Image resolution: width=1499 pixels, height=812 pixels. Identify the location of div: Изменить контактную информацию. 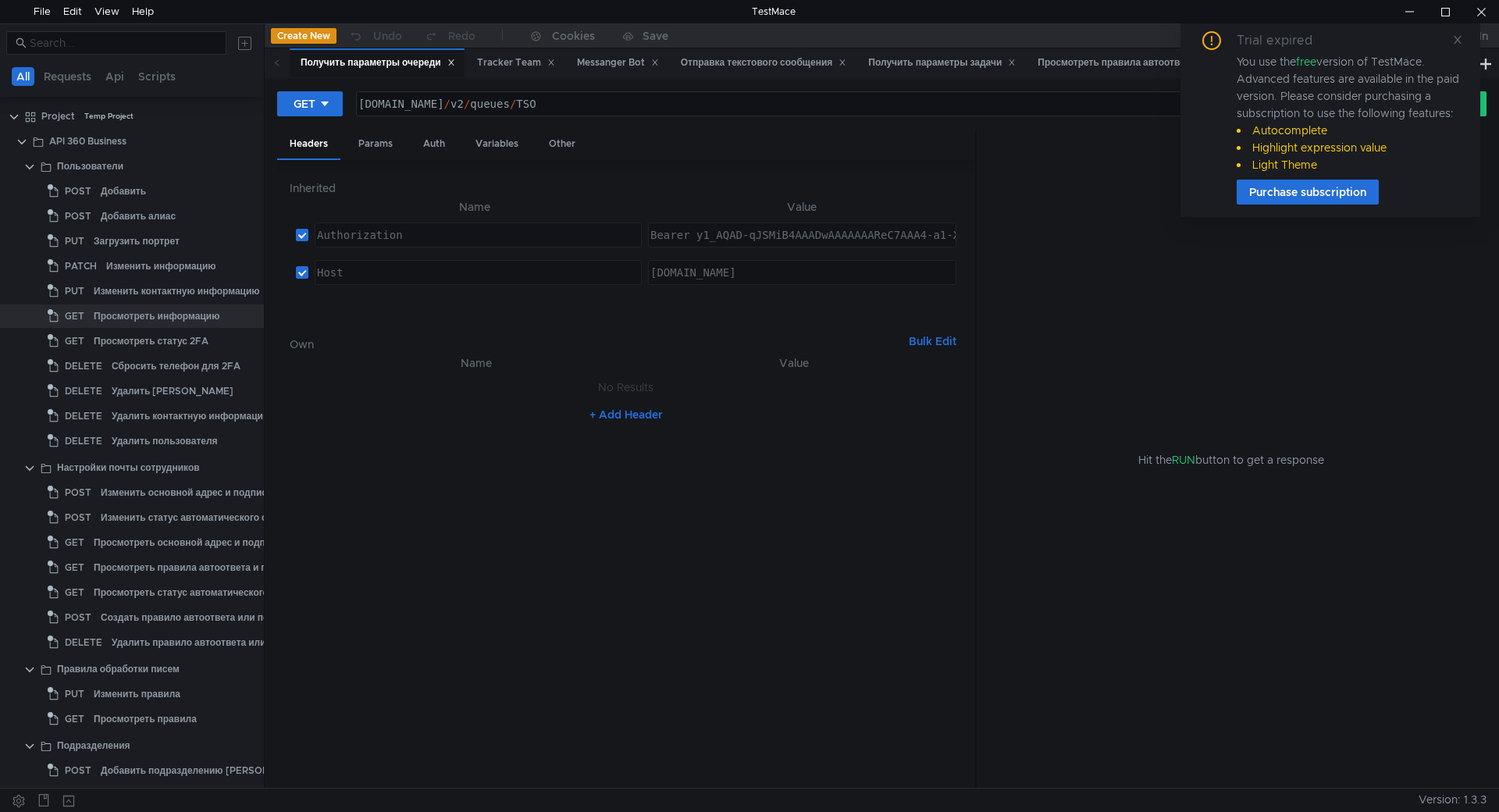
(177, 291).